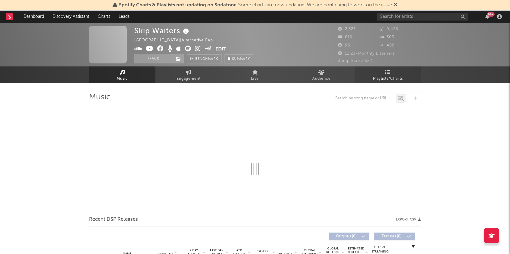 The width and height of the screenshot is (510, 254). I want to click on a: Leads, so click(124, 17).